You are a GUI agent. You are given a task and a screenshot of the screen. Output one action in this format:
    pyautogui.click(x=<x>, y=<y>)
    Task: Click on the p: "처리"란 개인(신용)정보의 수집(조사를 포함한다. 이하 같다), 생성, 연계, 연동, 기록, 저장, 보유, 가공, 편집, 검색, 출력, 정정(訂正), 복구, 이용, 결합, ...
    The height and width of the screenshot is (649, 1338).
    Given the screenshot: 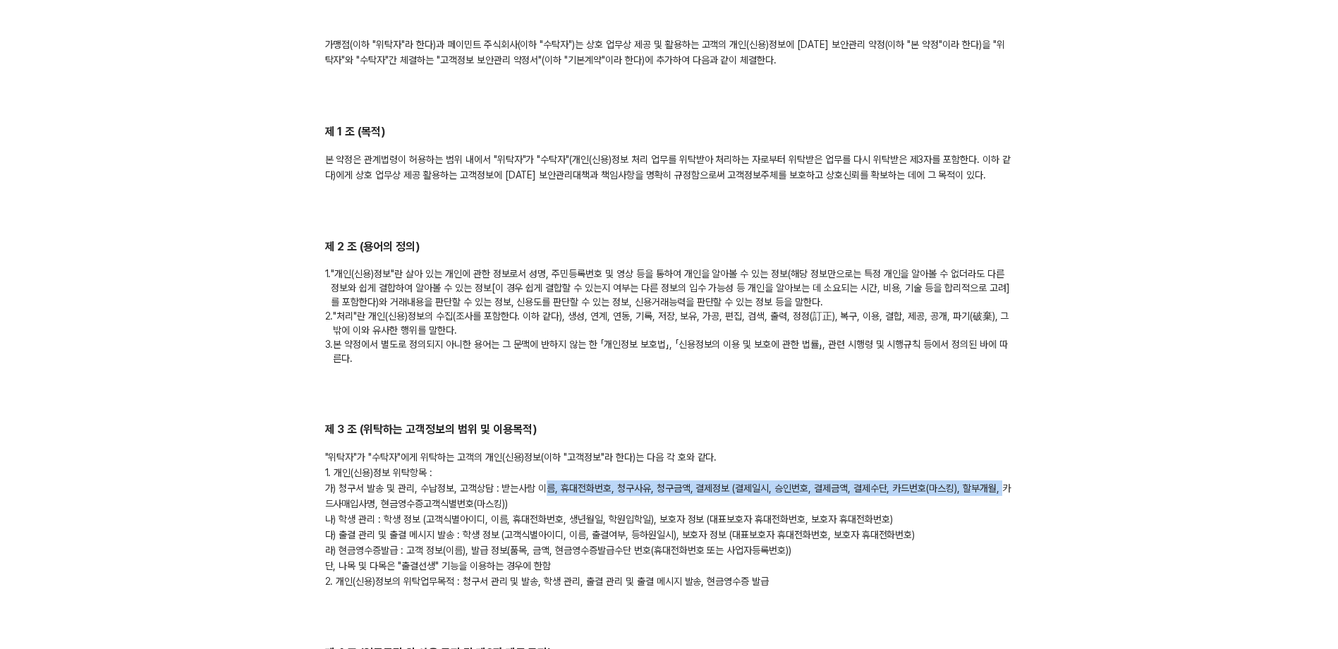 What is the action you would take?
    pyautogui.click(x=669, y=323)
    